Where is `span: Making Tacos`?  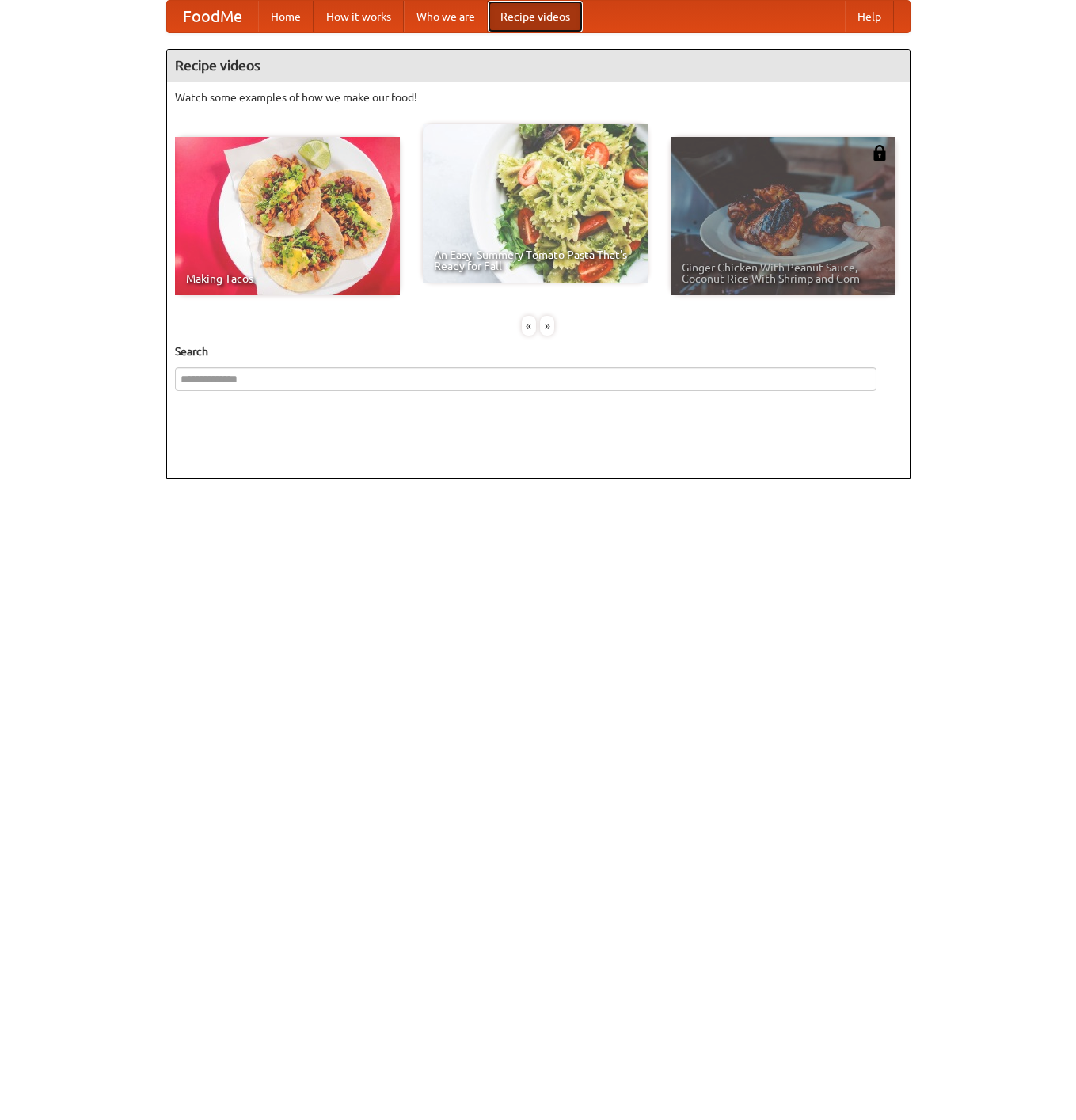 span: Making Tacos is located at coordinates (288, 279).